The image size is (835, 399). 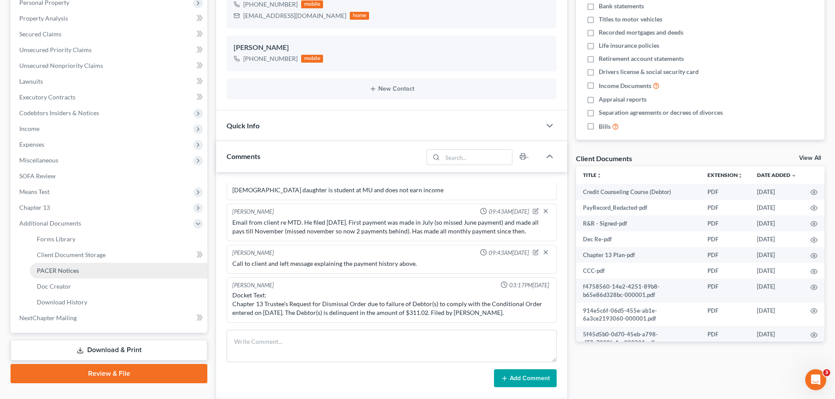 What do you see at coordinates (110, 18) in the screenshot?
I see `a: Property Analysis` at bounding box center [110, 18].